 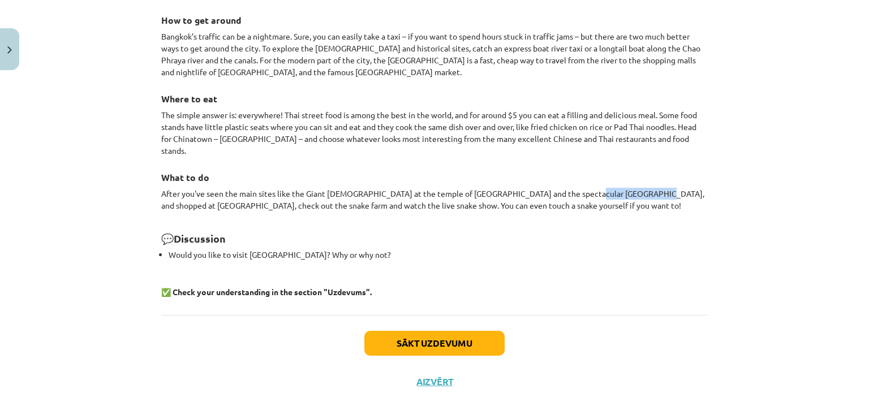 I want to click on button: Aizvērt, so click(x=435, y=382).